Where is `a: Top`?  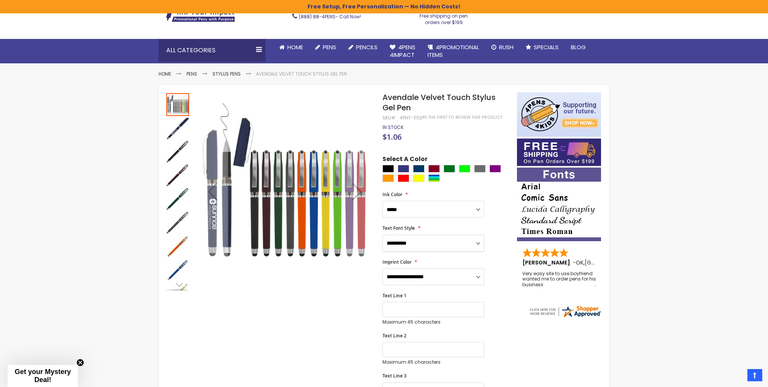 a: Top is located at coordinates (754, 375).